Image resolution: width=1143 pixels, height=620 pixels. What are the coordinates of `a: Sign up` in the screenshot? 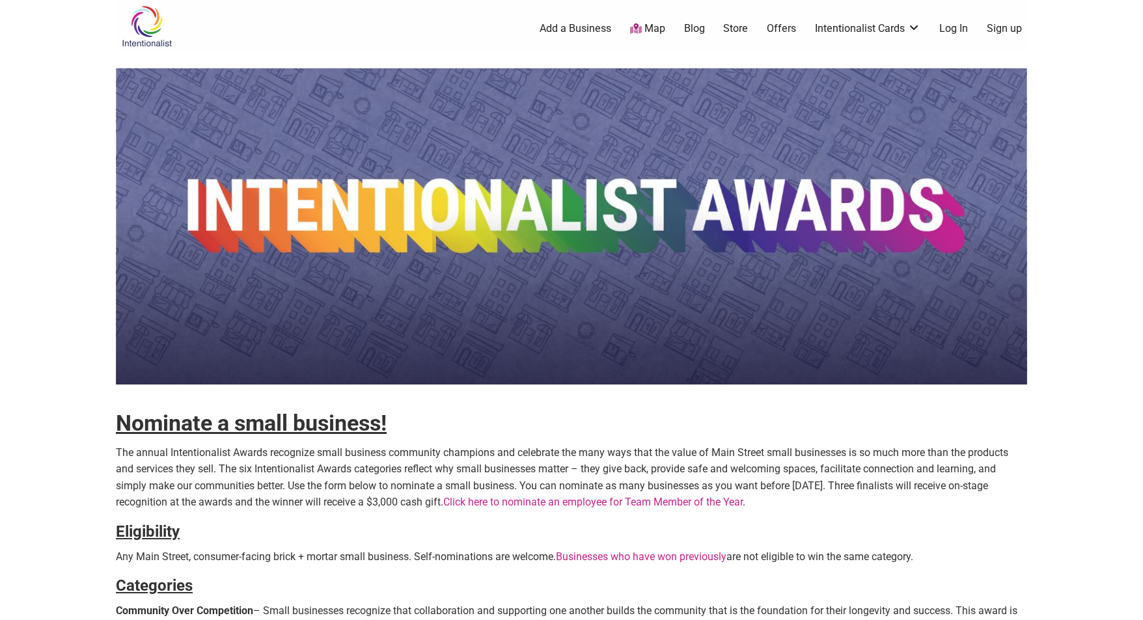 It's located at (1004, 29).